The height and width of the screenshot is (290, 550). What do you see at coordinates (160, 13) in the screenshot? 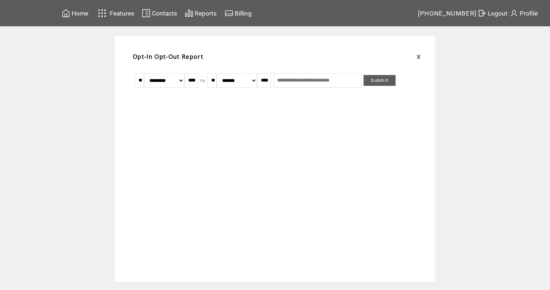
I see `a: Contacts` at bounding box center [160, 13].